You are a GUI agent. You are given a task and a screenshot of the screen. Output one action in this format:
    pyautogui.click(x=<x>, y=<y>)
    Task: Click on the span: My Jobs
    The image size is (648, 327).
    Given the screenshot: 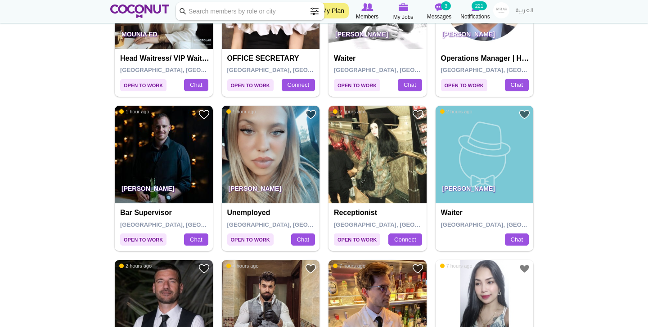 What is the action you would take?
    pyautogui.click(x=403, y=17)
    